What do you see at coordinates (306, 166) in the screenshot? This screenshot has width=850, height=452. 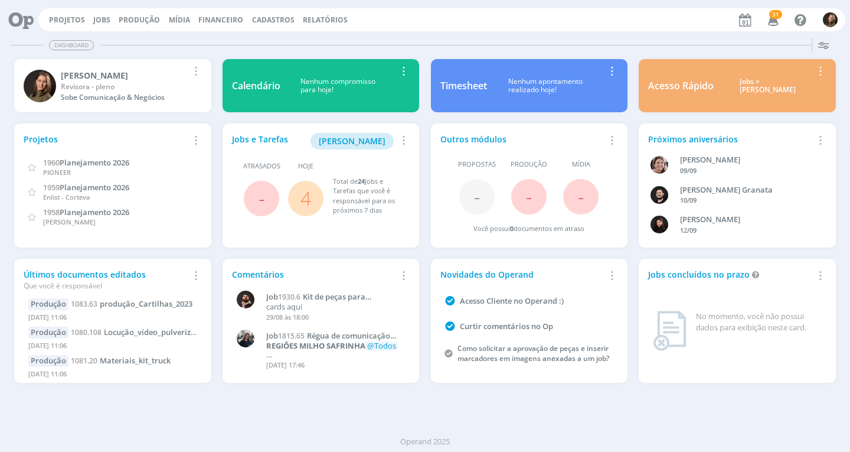 I see `span: Hoje` at bounding box center [306, 166].